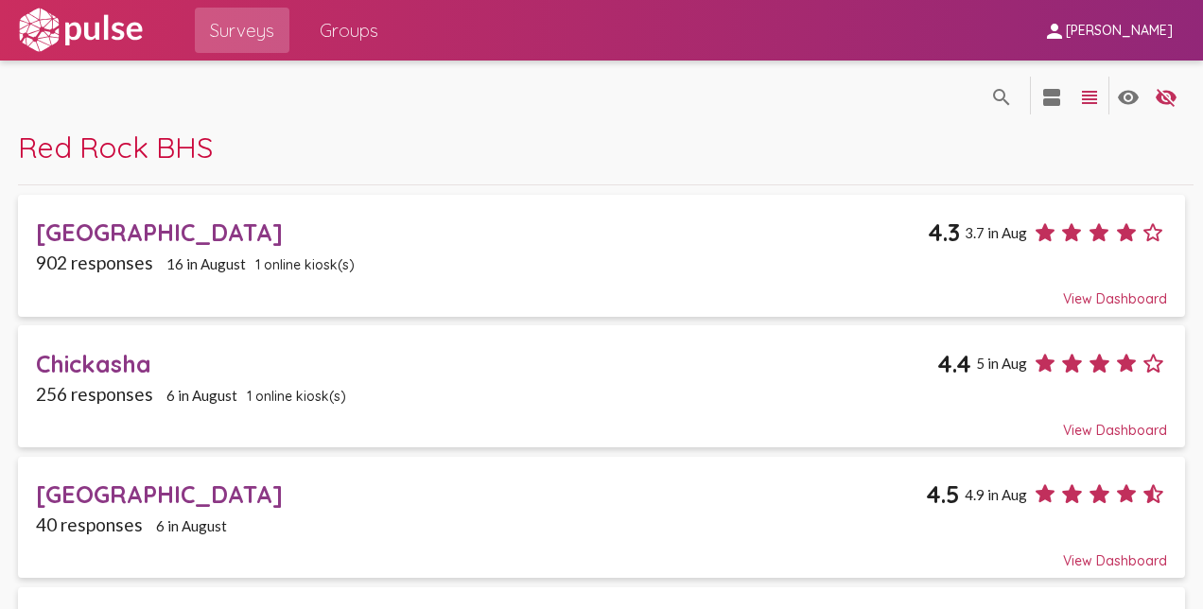 The image size is (1203, 609). Describe the element at coordinates (349, 30) in the screenshot. I see `span: Groups` at that location.